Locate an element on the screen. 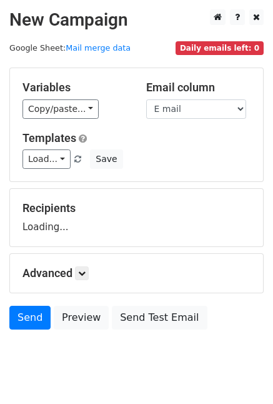 The width and height of the screenshot is (273, 404). h5: Recipients is located at coordinates (136, 208).